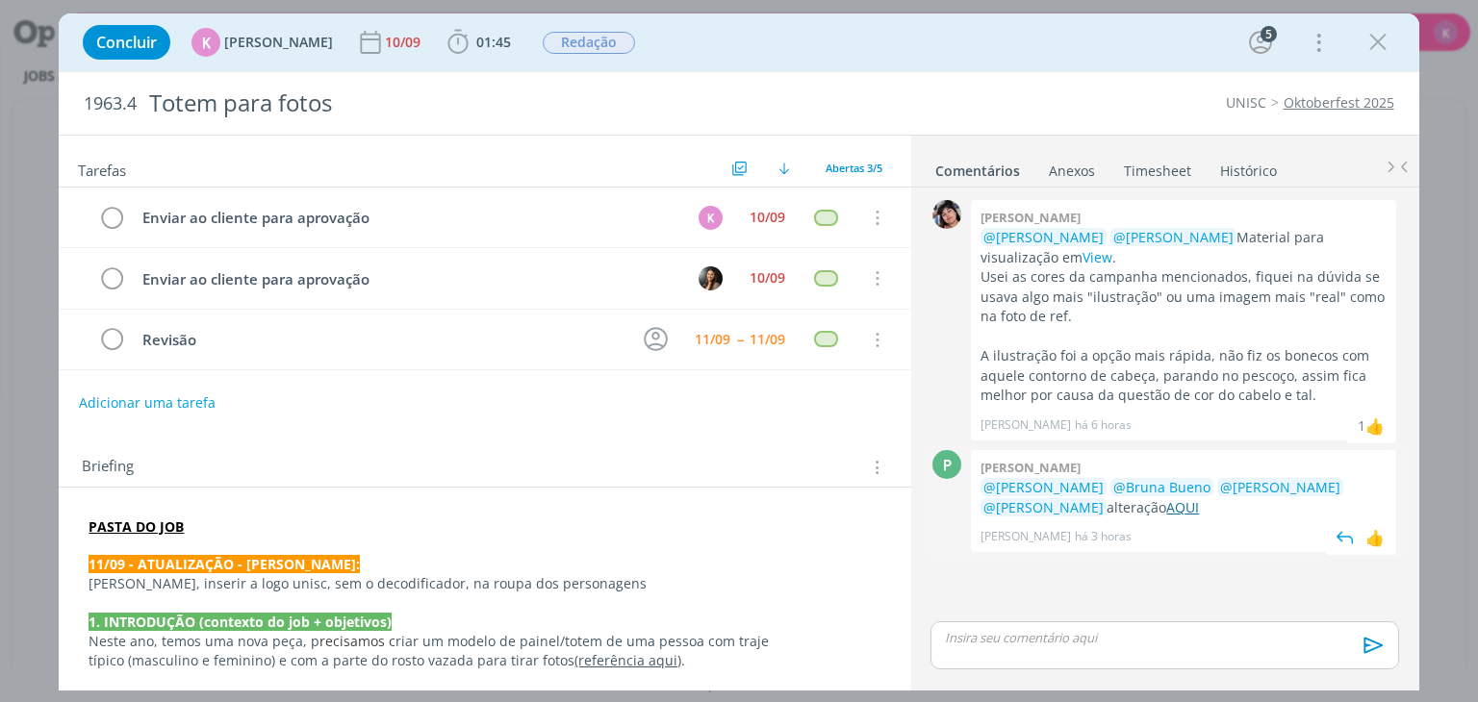 This screenshot has width=1478, height=702. I want to click on p: Neste ano, temos uma nova peça, p, so click(484, 651).